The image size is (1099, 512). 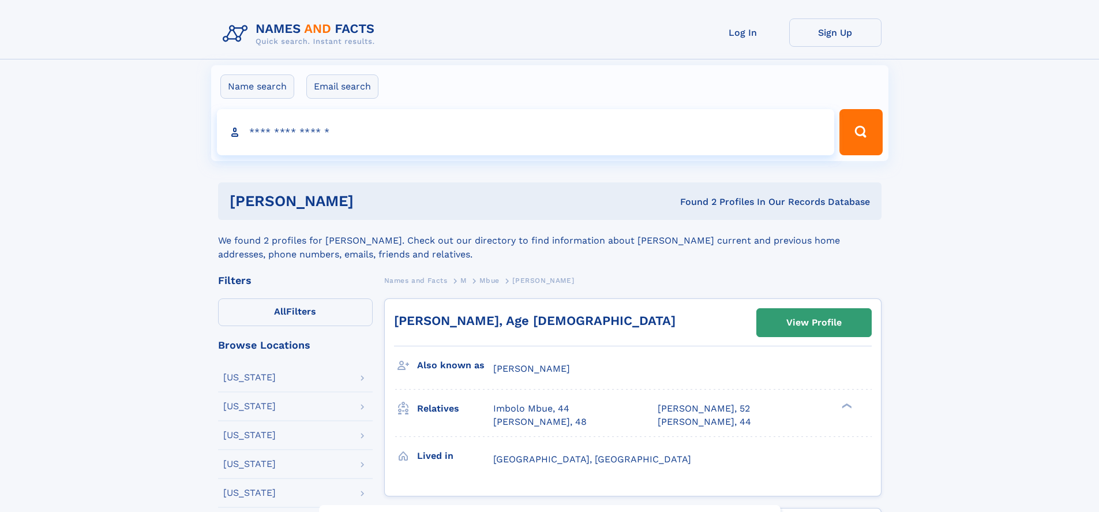 What do you see at coordinates (416, 280) in the screenshot?
I see `a: Names and Facts` at bounding box center [416, 280].